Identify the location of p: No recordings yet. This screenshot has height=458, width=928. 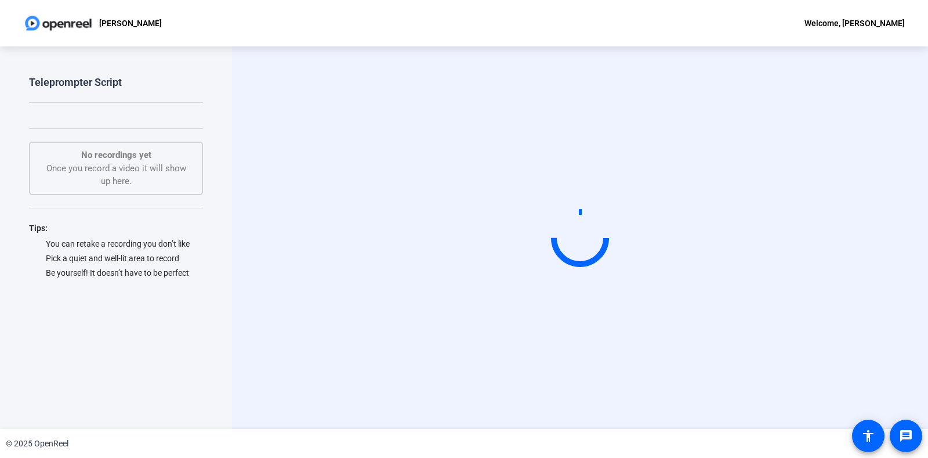
(116, 155).